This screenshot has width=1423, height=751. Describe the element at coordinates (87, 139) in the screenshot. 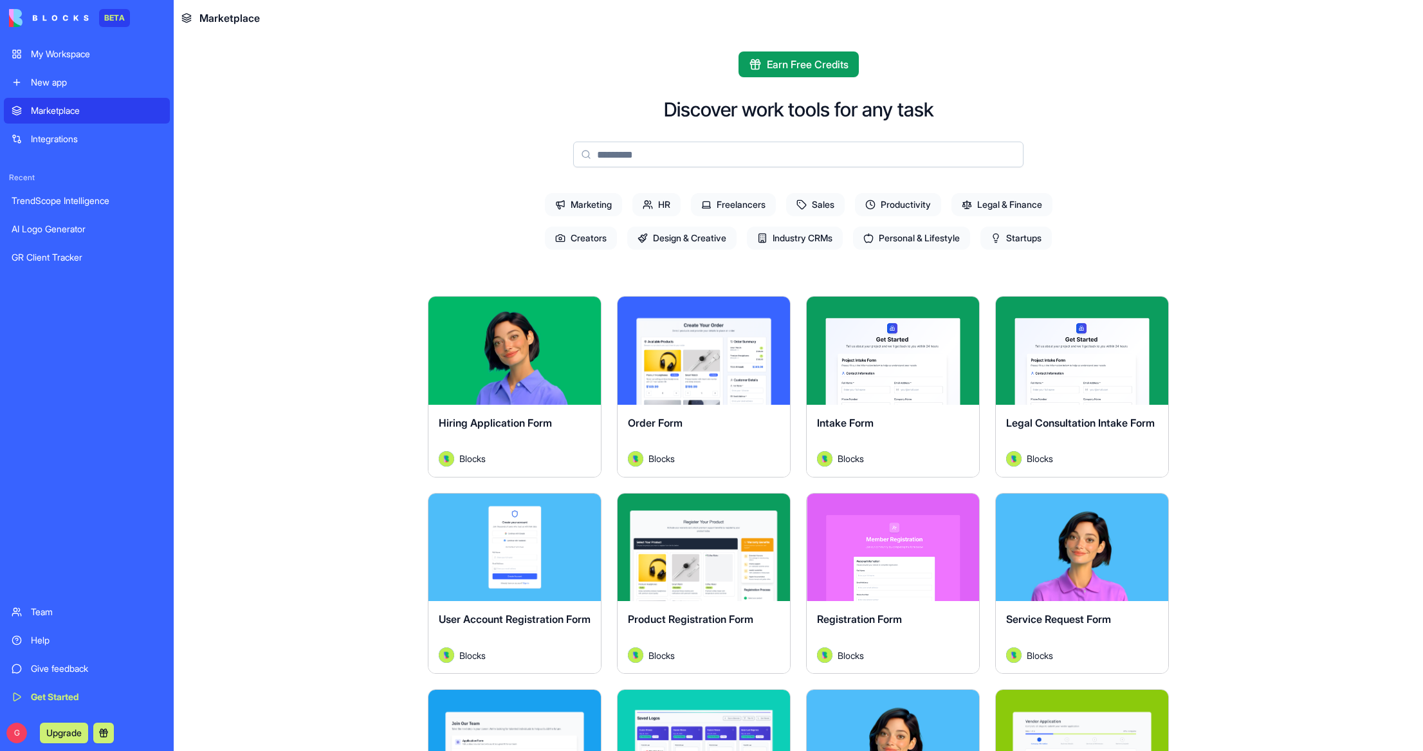

I see `a: Integrations` at that location.